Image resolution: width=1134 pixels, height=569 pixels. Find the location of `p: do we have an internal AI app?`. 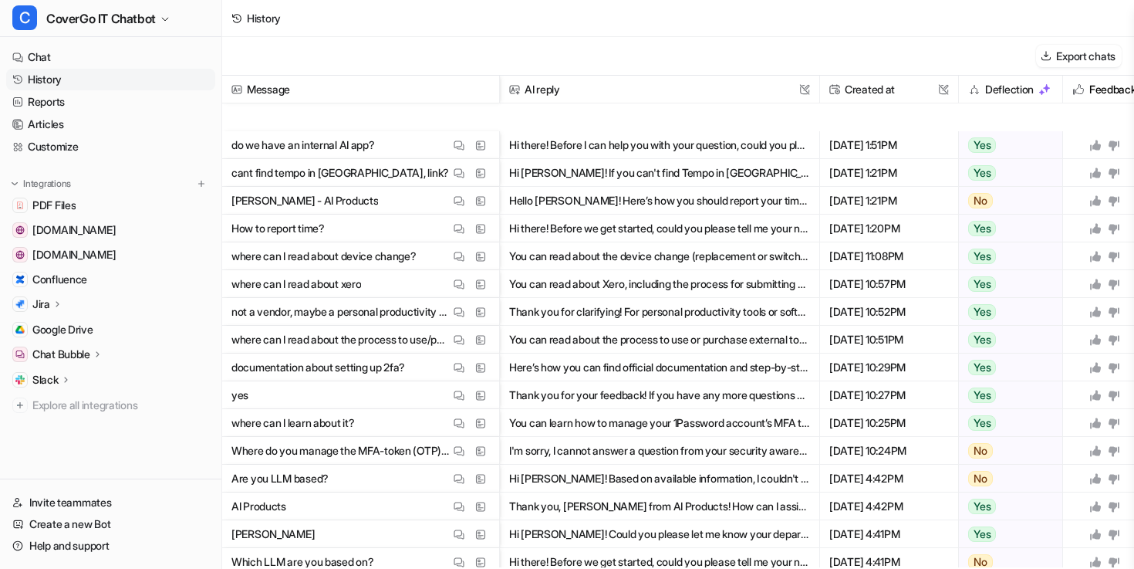

p: do we have an internal AI app? is located at coordinates (303, 145).